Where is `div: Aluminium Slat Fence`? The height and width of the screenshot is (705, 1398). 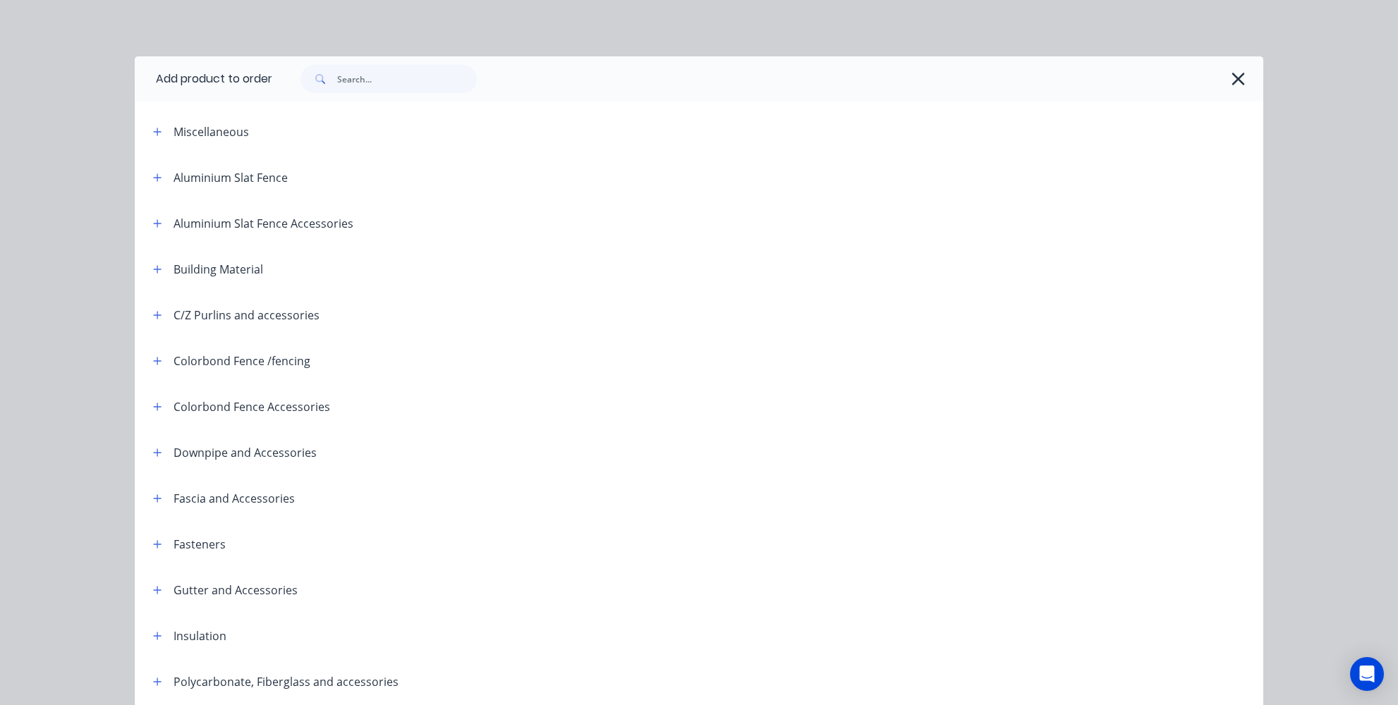
div: Aluminium Slat Fence is located at coordinates (231, 178).